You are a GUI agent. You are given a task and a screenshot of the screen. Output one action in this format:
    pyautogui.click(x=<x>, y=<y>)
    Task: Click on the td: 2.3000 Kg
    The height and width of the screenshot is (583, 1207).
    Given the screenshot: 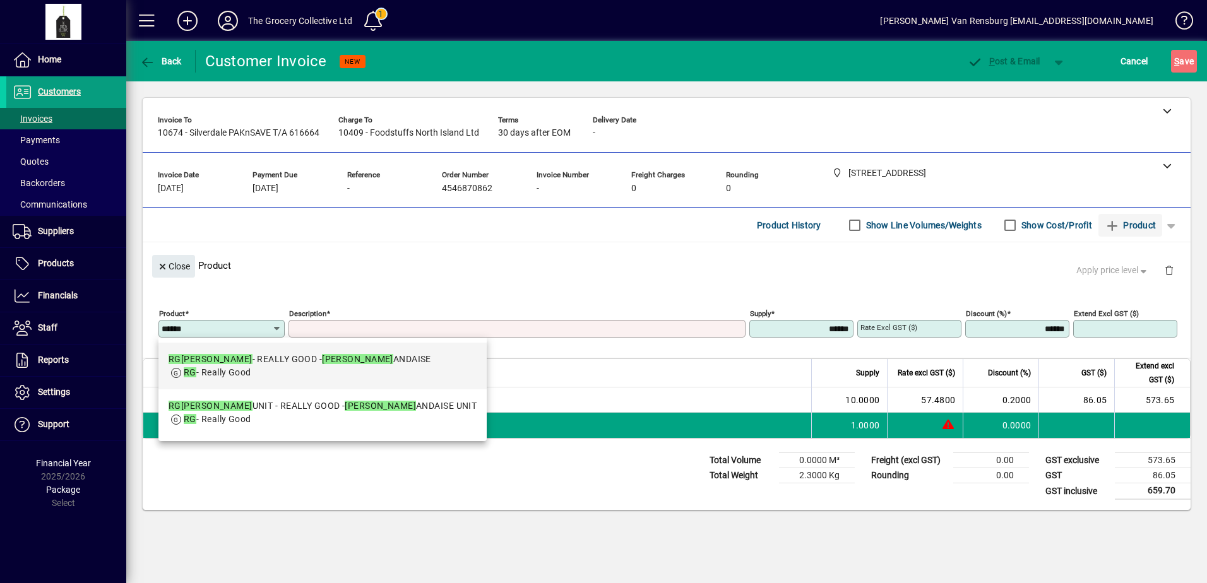 What is the action you would take?
    pyautogui.click(x=817, y=476)
    